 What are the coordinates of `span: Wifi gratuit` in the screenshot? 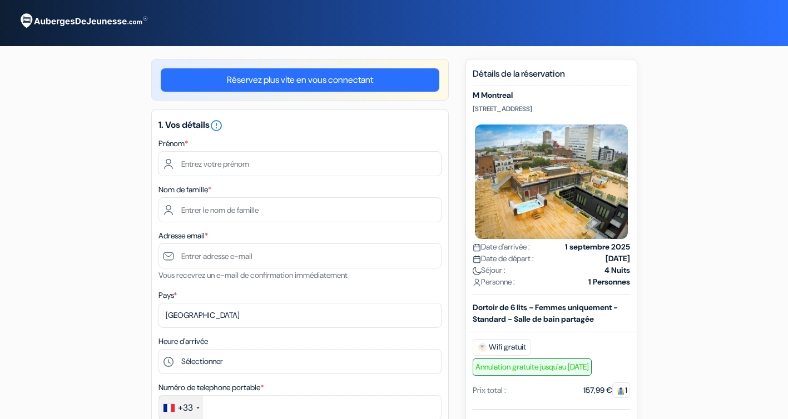 It's located at (501, 347).